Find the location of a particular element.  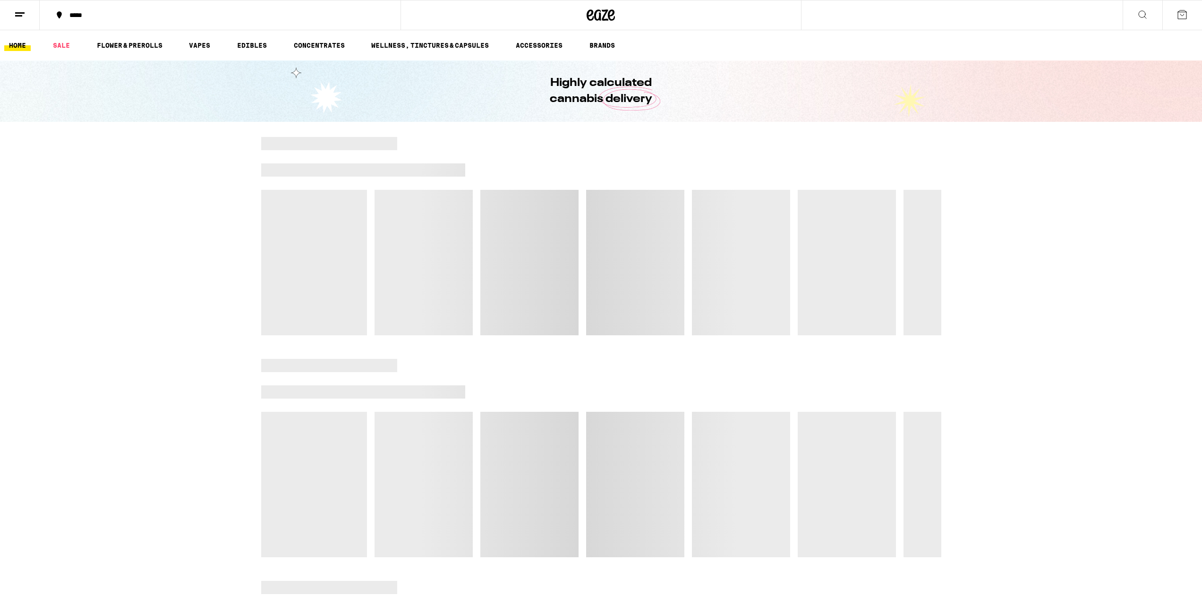

a: ACCESSORIES is located at coordinates (539, 45).